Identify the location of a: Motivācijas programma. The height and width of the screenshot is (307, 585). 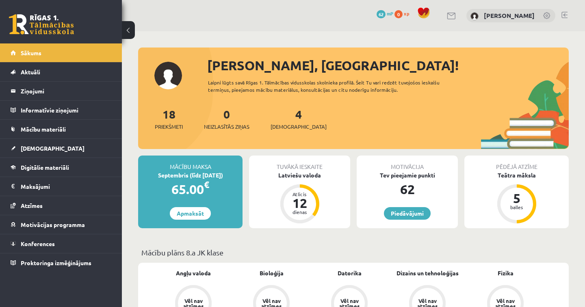
(61, 225).